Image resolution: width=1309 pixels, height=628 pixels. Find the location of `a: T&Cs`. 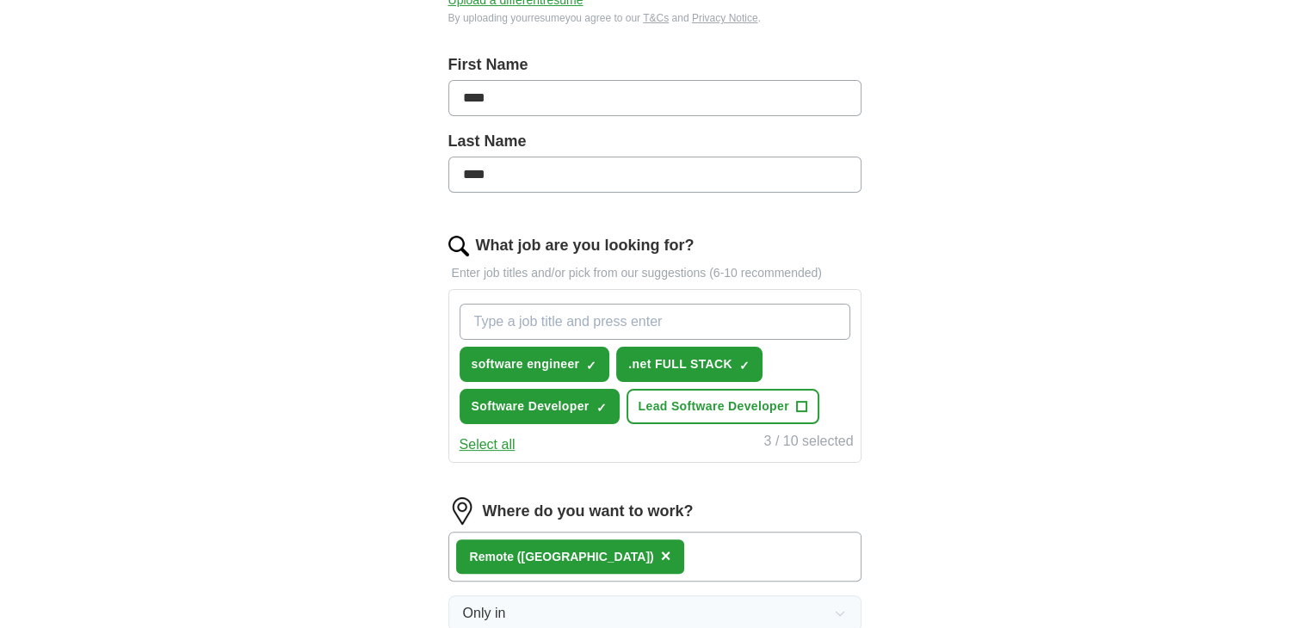

a: T&Cs is located at coordinates (656, 18).